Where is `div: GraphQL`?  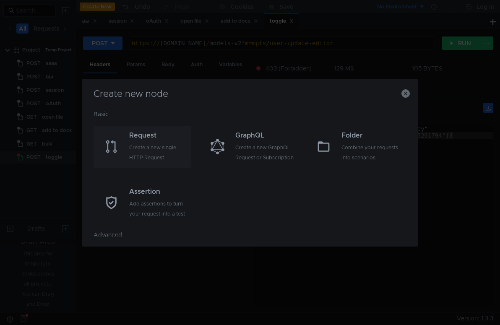
div: GraphQL is located at coordinates (265, 135).